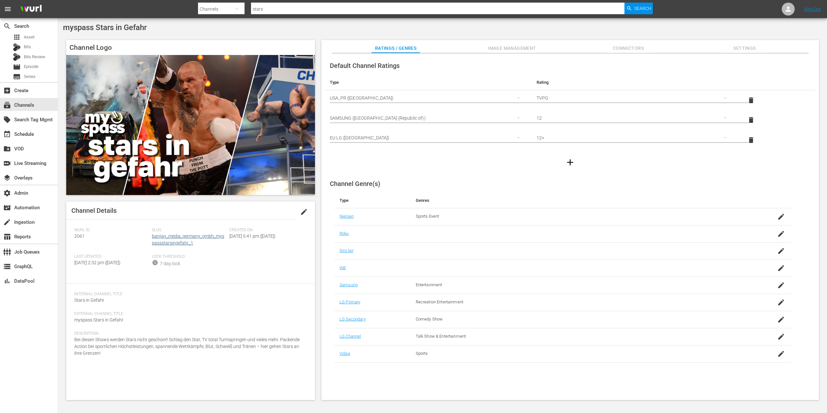 This screenshot has width=827, height=413. I want to click on span: Bits, so click(27, 47).